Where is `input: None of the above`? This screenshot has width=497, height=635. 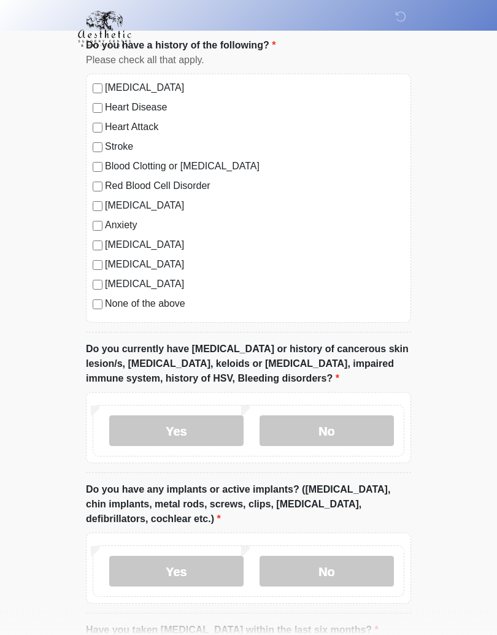
input: None of the above is located at coordinates (98, 305).